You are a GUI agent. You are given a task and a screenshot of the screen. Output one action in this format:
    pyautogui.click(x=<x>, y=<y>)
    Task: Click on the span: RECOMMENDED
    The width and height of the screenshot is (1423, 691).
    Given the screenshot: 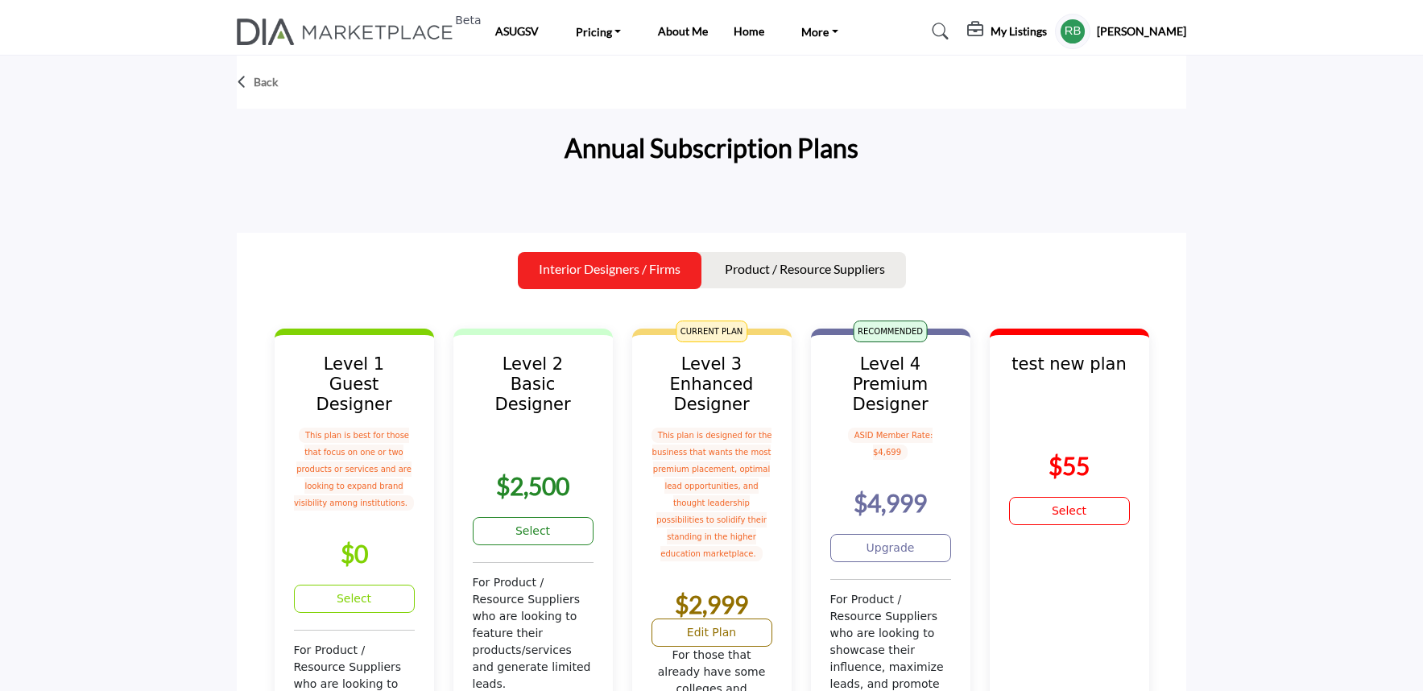 What is the action you would take?
    pyautogui.click(x=890, y=331)
    